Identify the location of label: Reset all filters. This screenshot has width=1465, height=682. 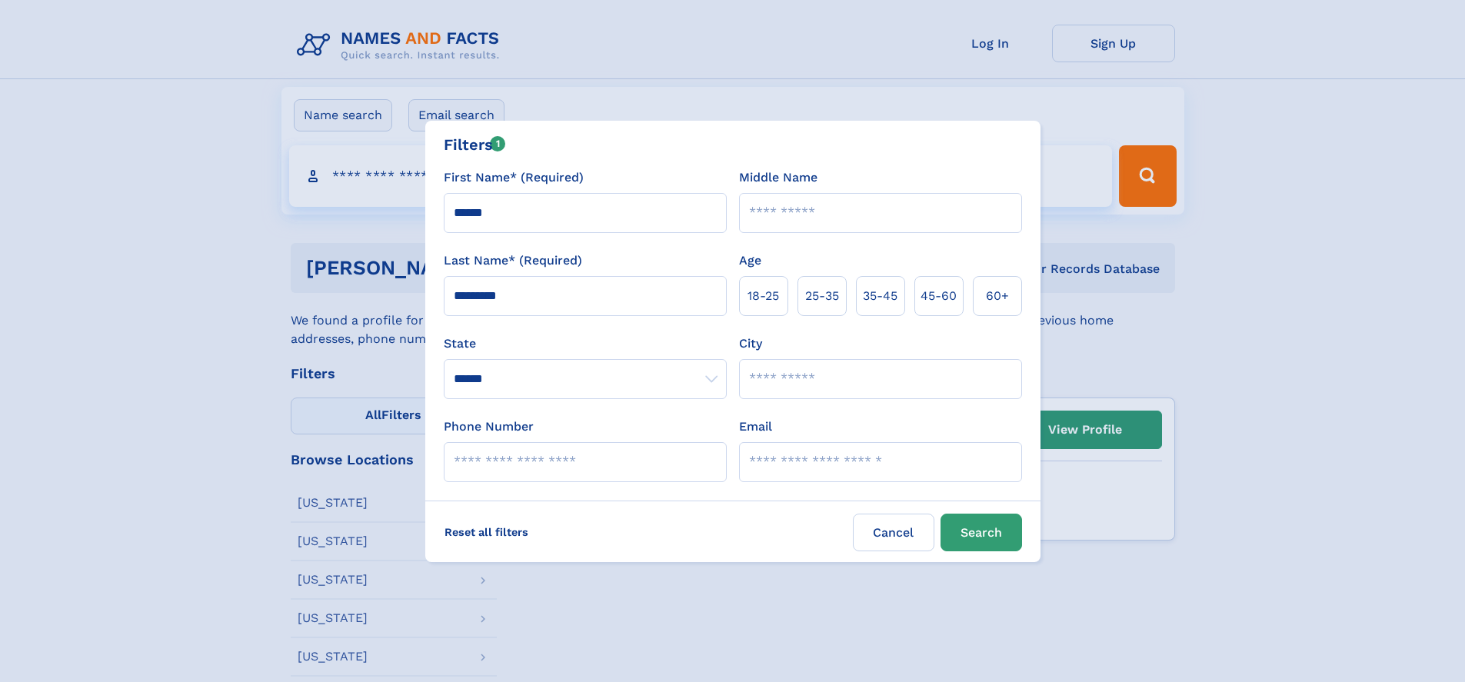
(486, 532).